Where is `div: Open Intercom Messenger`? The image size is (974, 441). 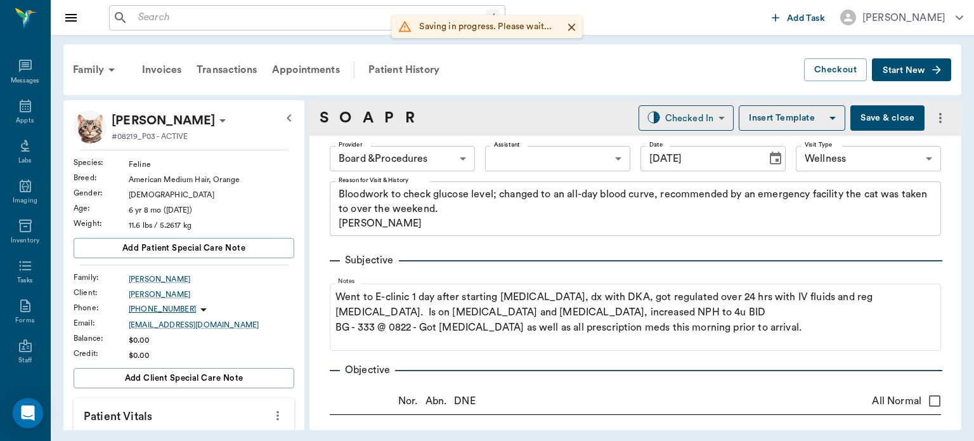
div: Open Intercom Messenger is located at coordinates (28, 413).